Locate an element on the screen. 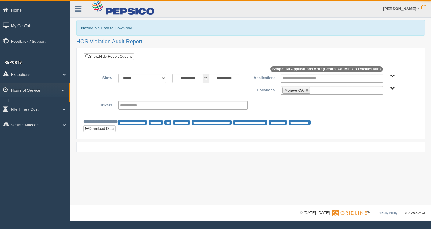 This screenshot has width=431, height=229. span: v. 2025.5.2403 is located at coordinates (415, 212).